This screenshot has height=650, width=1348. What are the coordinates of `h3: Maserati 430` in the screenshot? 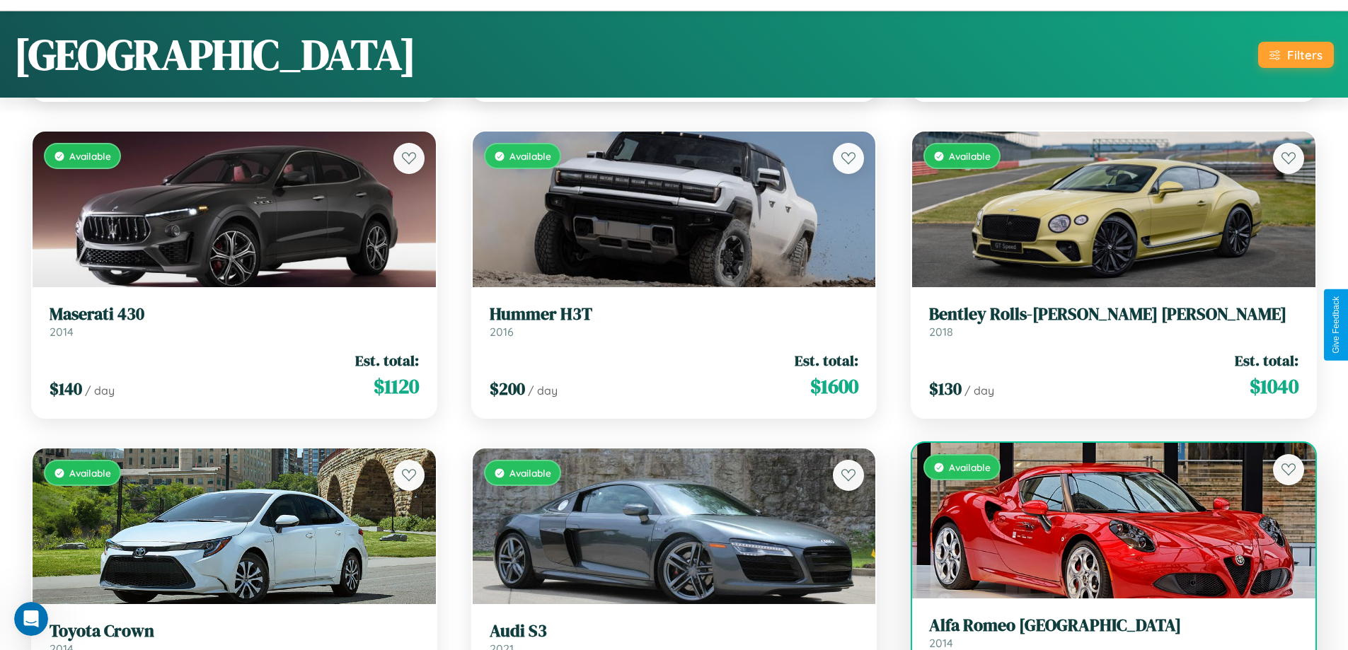 It's located at (234, 314).